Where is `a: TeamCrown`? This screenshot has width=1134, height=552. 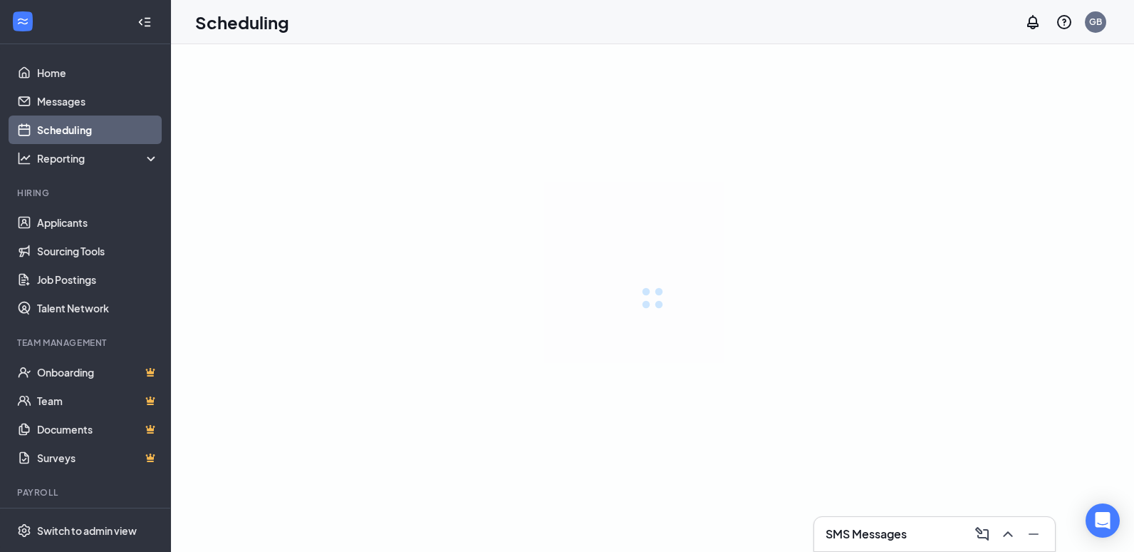 a: TeamCrown is located at coordinates (98, 400).